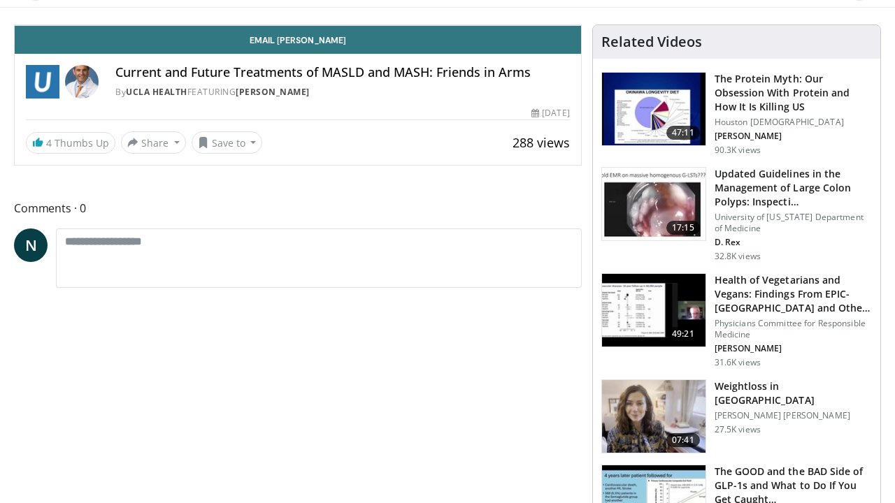 This screenshot has width=895, height=503. Describe the element at coordinates (683, 228) in the screenshot. I see `span: 17:15` at that location.